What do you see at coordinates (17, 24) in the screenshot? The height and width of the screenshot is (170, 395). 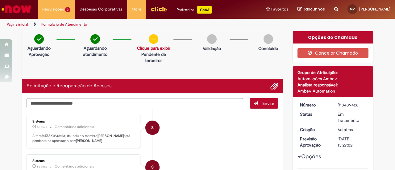 I see `a: Página inicial` at bounding box center [17, 24].